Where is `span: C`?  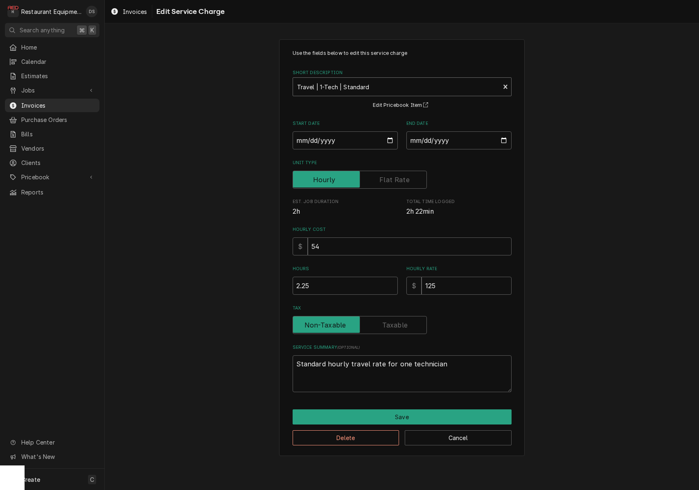 span: C is located at coordinates (92, 479).